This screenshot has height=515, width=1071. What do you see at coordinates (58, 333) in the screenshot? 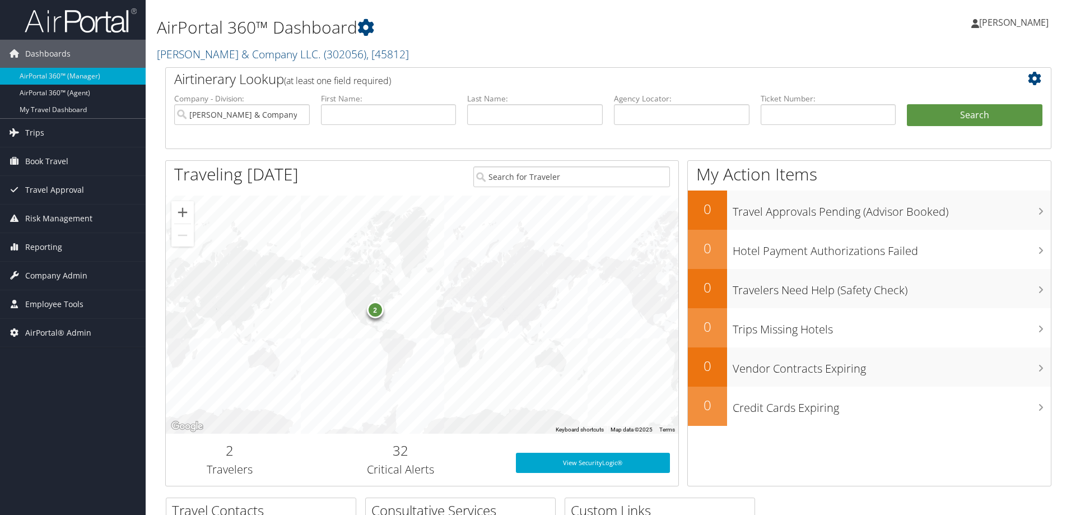
I see `span: AirPortal® Admin` at bounding box center [58, 333].